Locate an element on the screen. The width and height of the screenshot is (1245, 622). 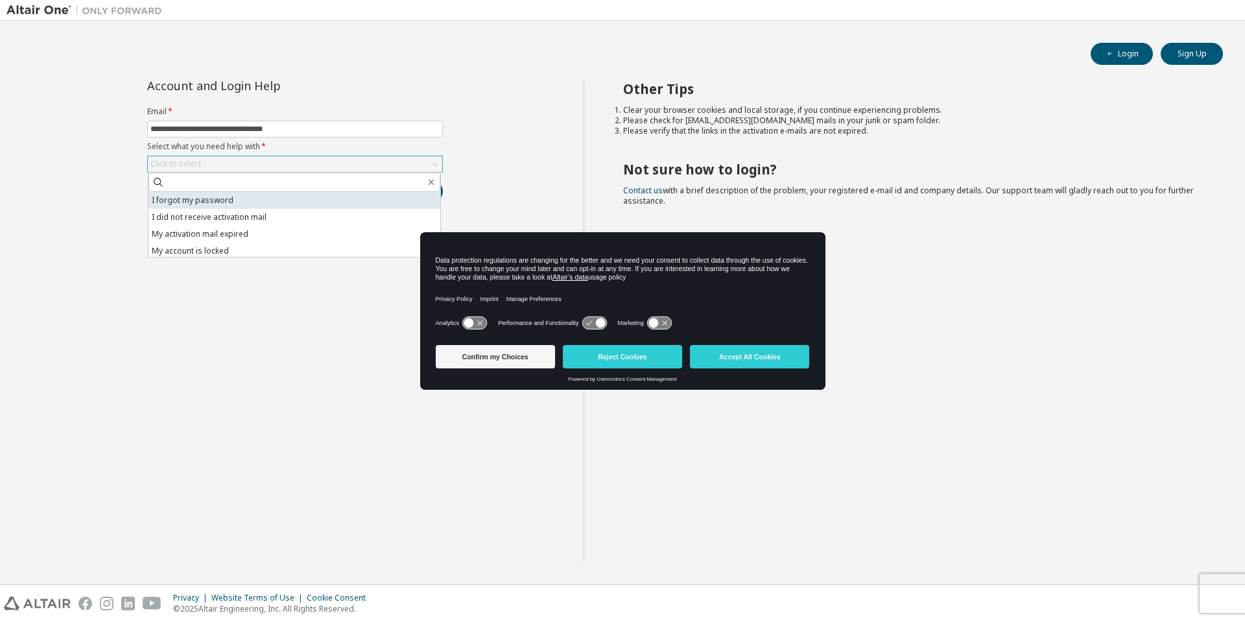
li: Please verify that the links in the activation e-mails are not expired. is located at coordinates (911, 131).